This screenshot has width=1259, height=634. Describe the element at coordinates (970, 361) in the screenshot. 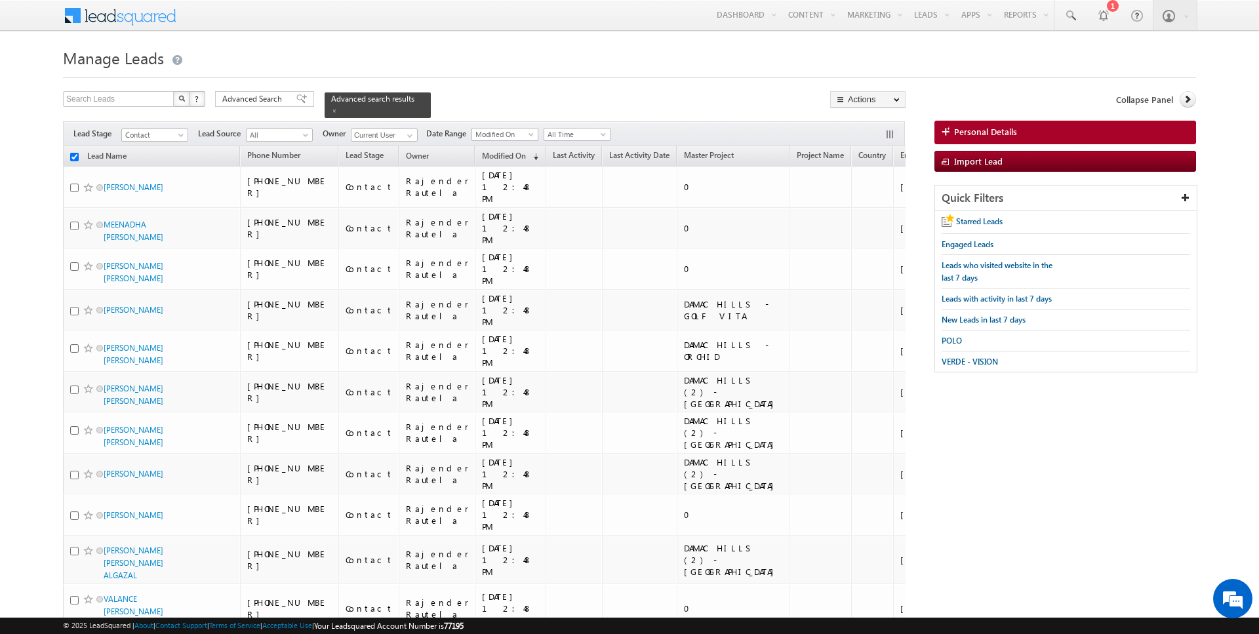

I see `span: VERDE - VISION` at that location.